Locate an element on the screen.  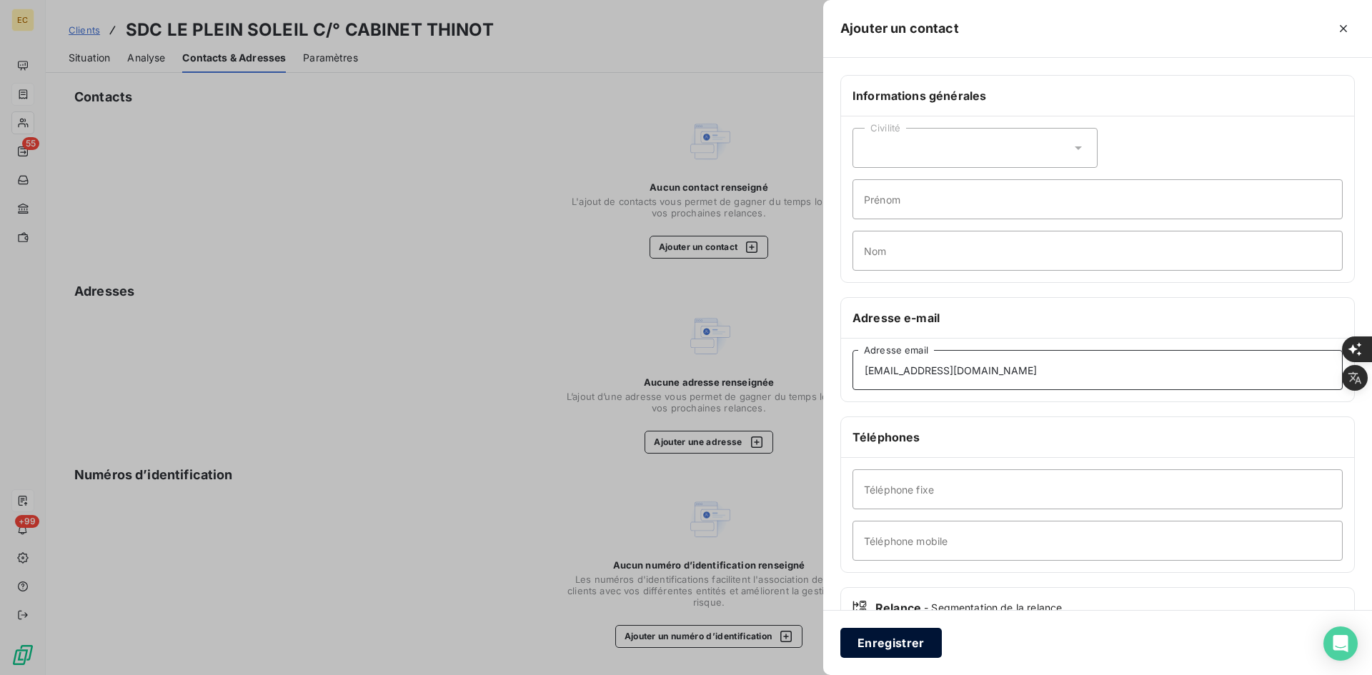
h5: Ajouter un contact is located at coordinates (900, 29).